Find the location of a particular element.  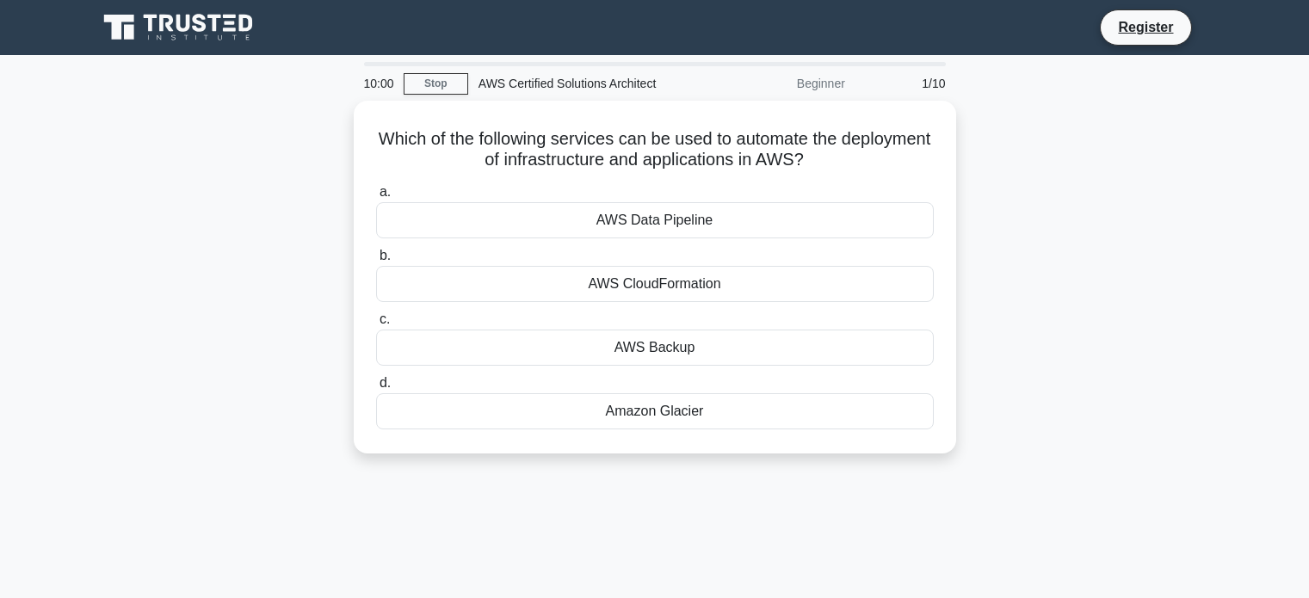

span: a. is located at coordinates (385, 191).